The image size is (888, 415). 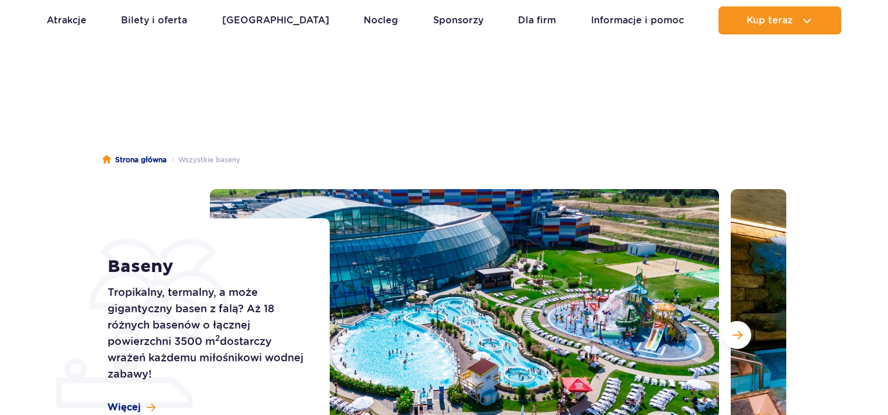 What do you see at coordinates (131, 408) in the screenshot?
I see `a: Więcej` at bounding box center [131, 408].